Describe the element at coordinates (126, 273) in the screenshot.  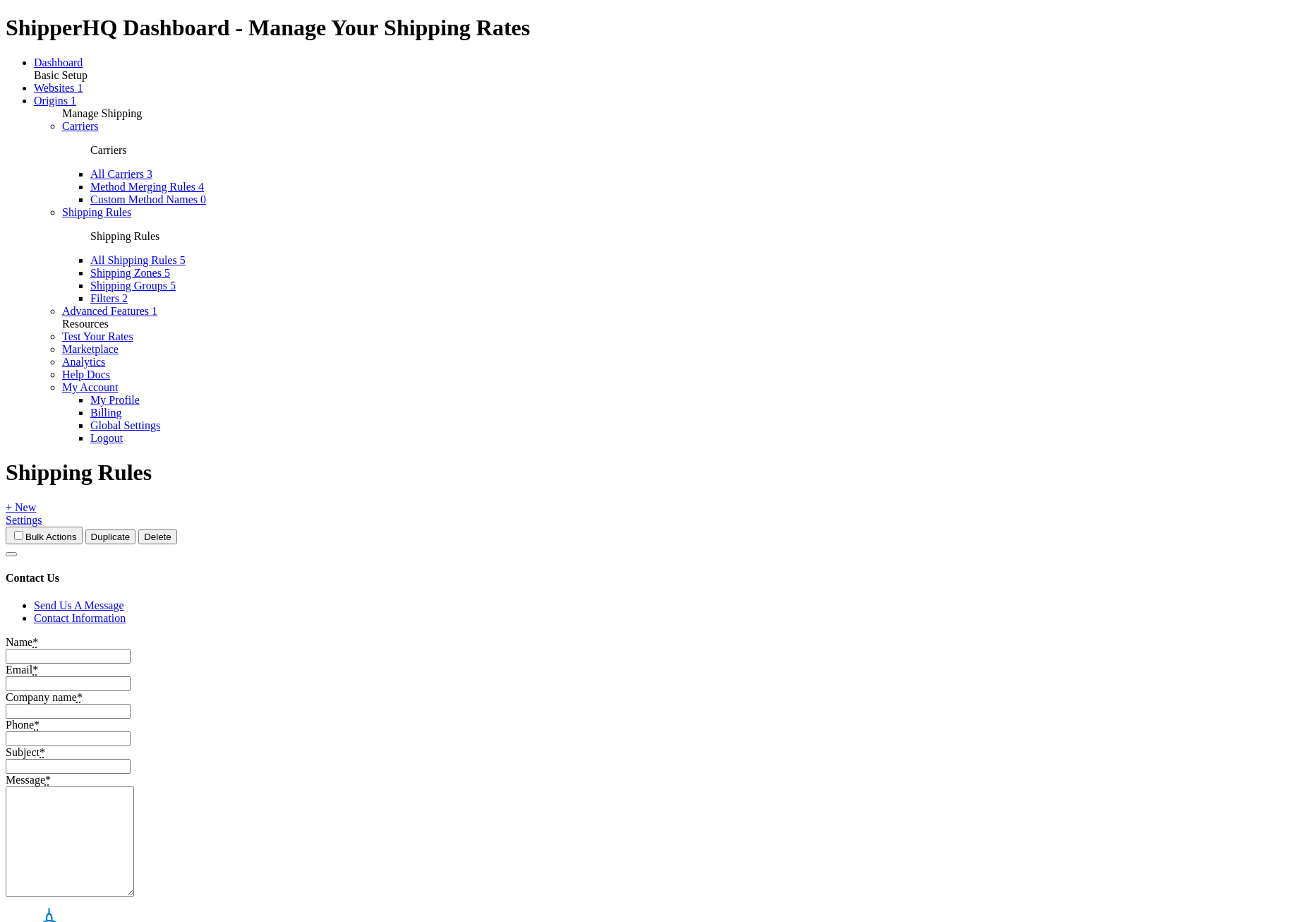
I see `span: Shipping Zones` at that location.